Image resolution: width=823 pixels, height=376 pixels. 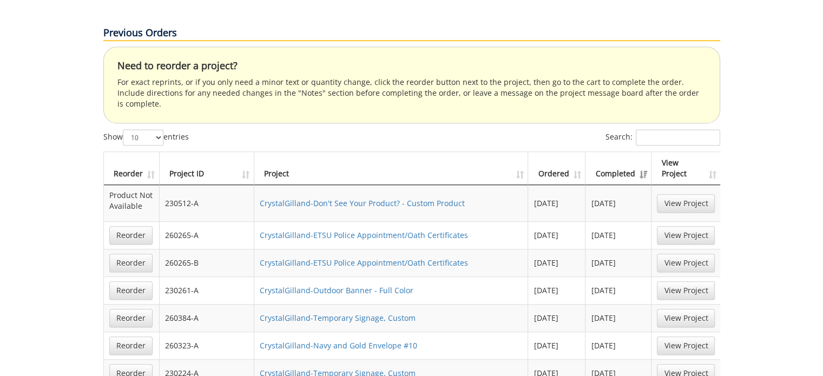 I want to click on td: 260384-A, so click(x=207, y=318).